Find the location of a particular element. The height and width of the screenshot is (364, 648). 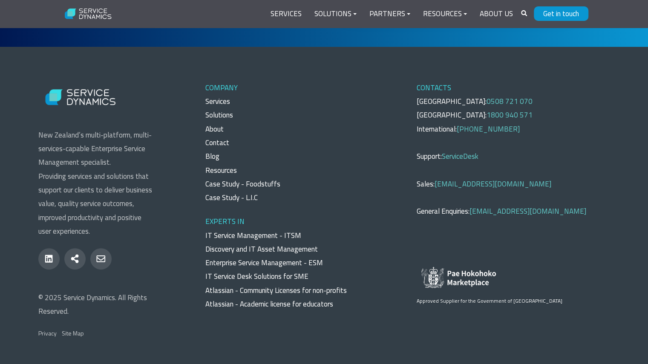

a: Contact is located at coordinates (217, 143).